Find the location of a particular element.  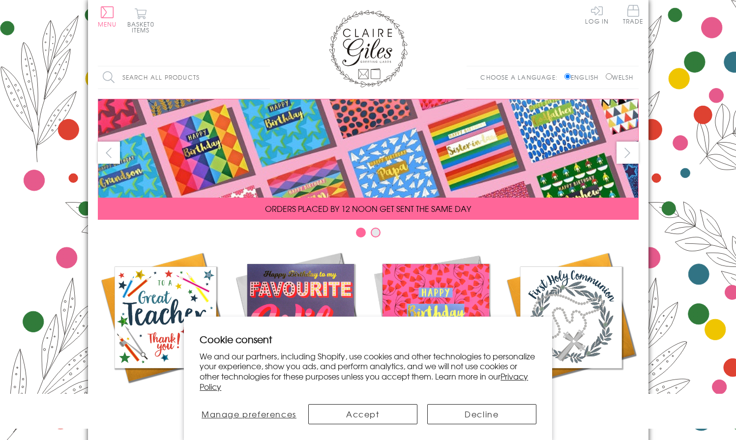

span: Menu is located at coordinates (107, 24).